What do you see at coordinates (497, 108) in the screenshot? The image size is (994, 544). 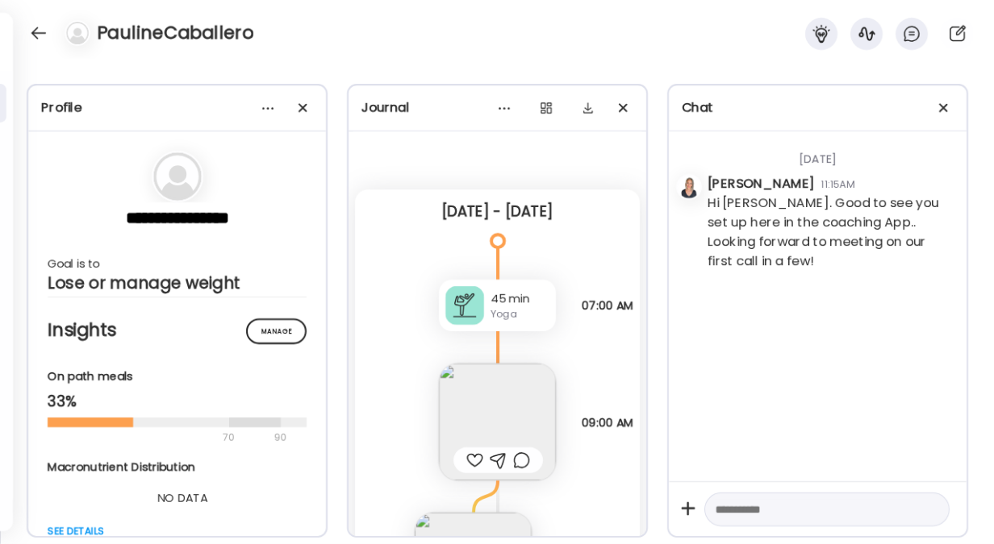 I see `div: Journal` at bounding box center [497, 108].